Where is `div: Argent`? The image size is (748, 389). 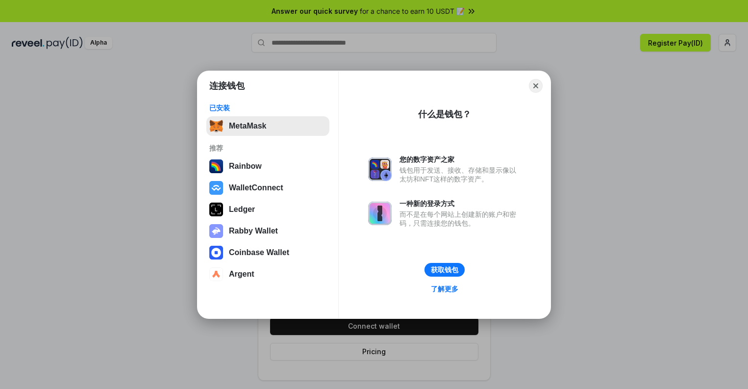 div: Argent is located at coordinates (242, 274).